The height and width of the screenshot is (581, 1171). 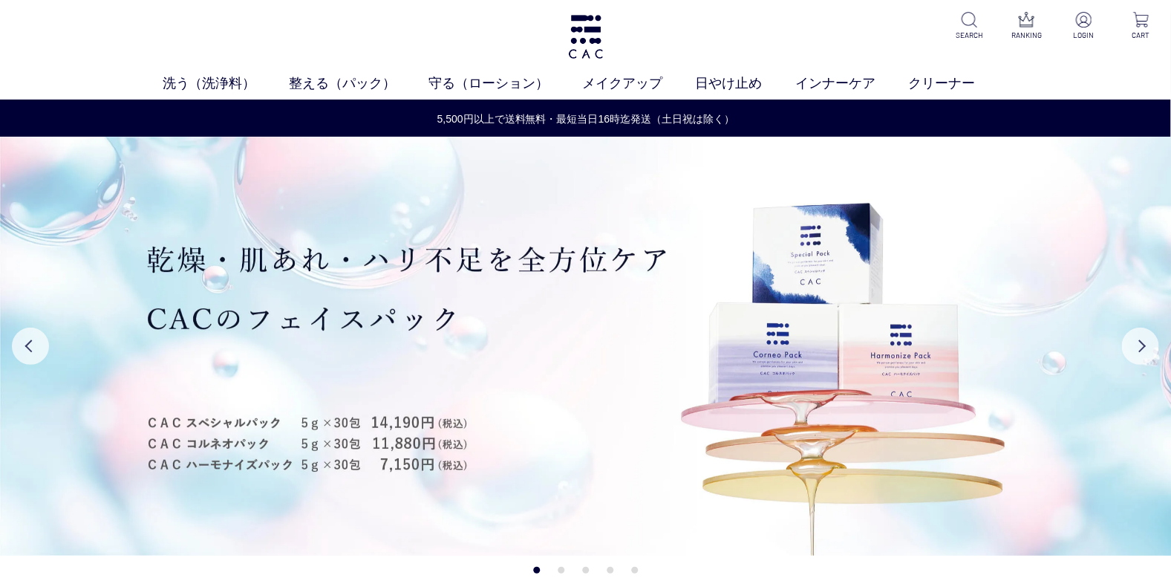 I want to click on a: インナーケア, so click(x=852, y=83).